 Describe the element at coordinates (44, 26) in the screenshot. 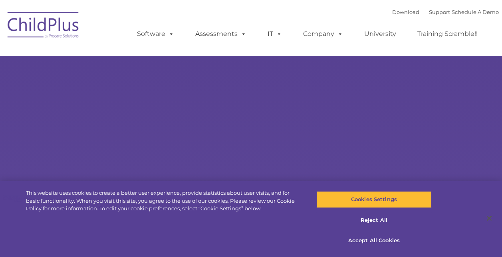

I see `img: ChildPlus by Procare Solutions` at that location.